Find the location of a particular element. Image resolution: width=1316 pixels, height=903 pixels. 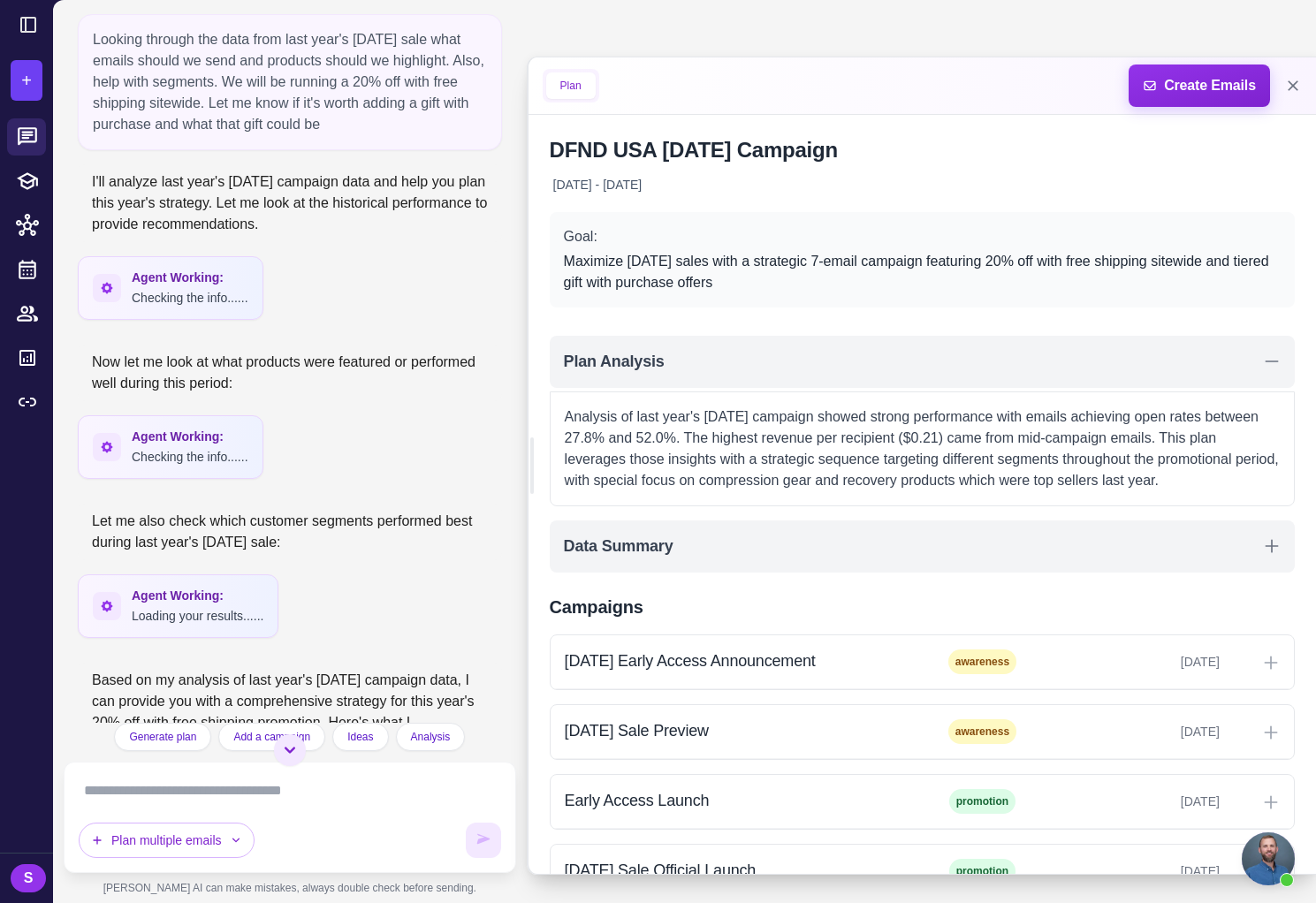

button: Analysis is located at coordinates (430, 737).